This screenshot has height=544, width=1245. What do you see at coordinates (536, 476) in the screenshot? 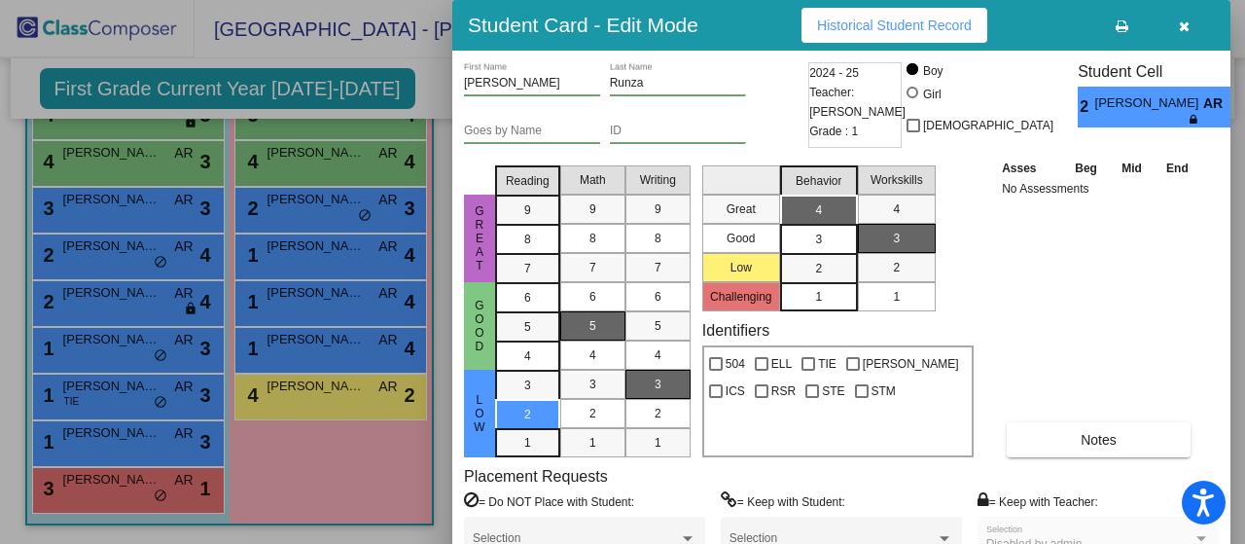
I see `label: Placement Requests` at bounding box center [536, 476].